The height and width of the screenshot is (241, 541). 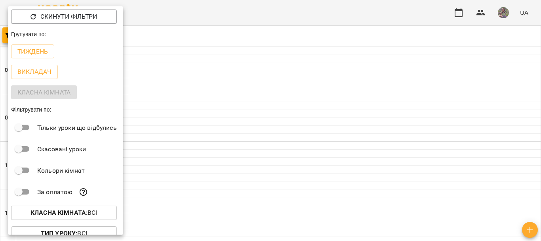 I want to click on p: Тиждень, so click(x=32, y=52).